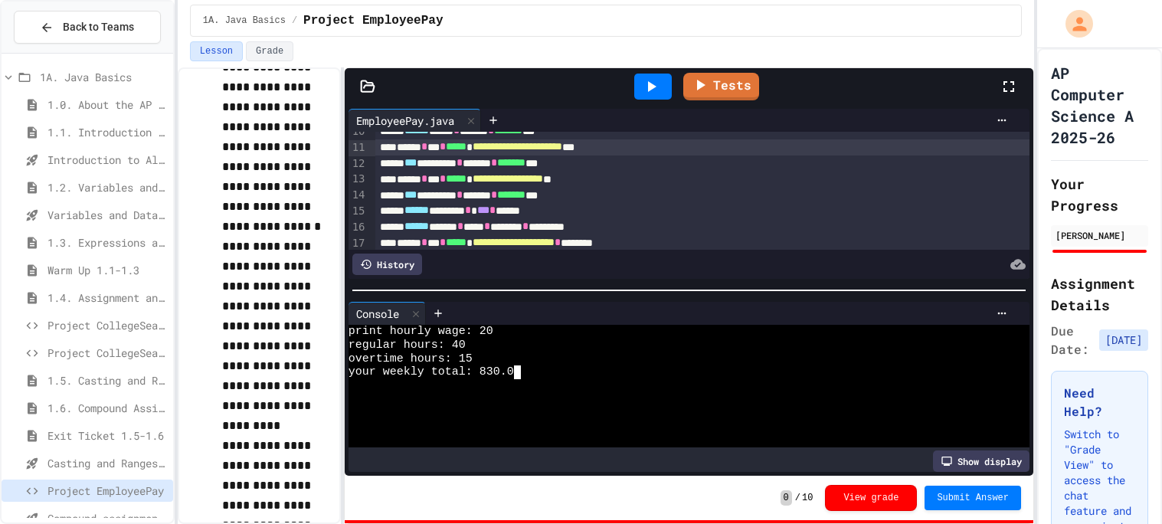  What do you see at coordinates (973, 498) in the screenshot?
I see `button: Submit Answer` at bounding box center [973, 498].